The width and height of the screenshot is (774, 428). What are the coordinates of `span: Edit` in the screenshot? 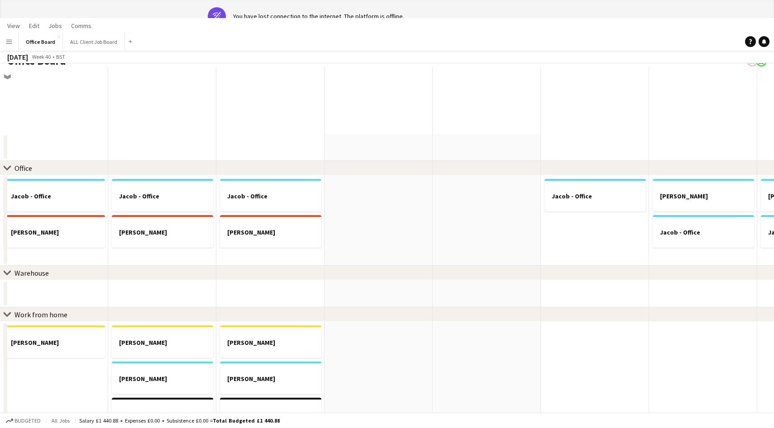 It's located at (34, 26).